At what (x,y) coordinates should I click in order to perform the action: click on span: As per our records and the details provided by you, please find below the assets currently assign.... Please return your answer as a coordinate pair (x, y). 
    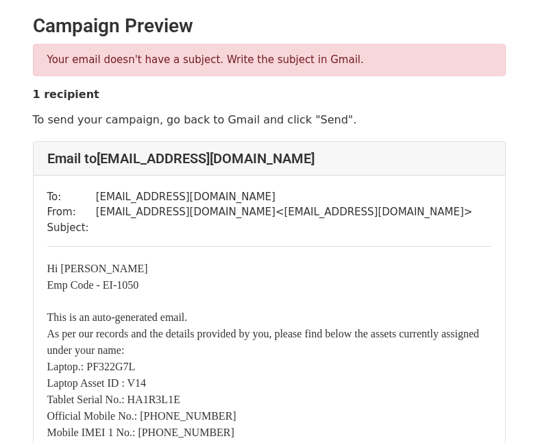
    Looking at the image, I should click on (263, 341).